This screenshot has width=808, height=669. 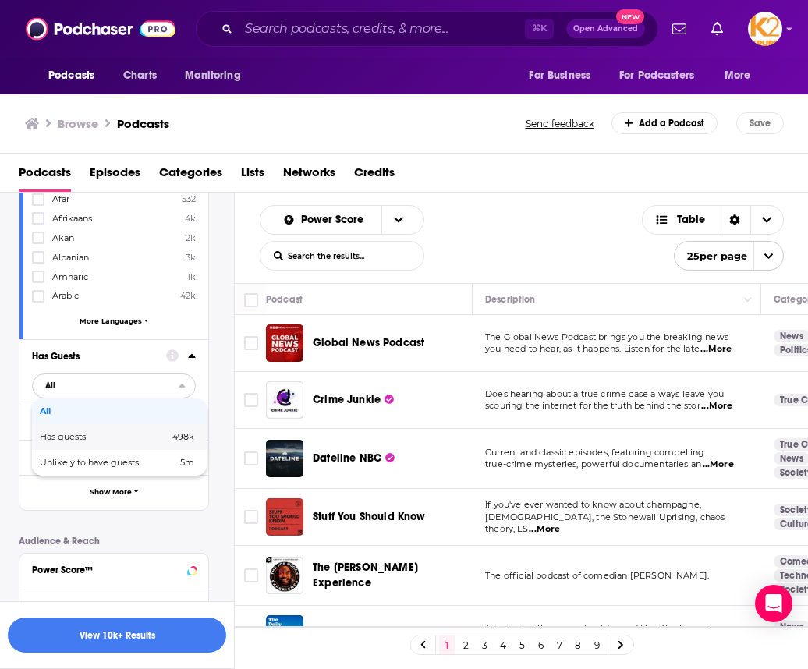 I want to click on span: Global News Podcast, so click(x=368, y=342).